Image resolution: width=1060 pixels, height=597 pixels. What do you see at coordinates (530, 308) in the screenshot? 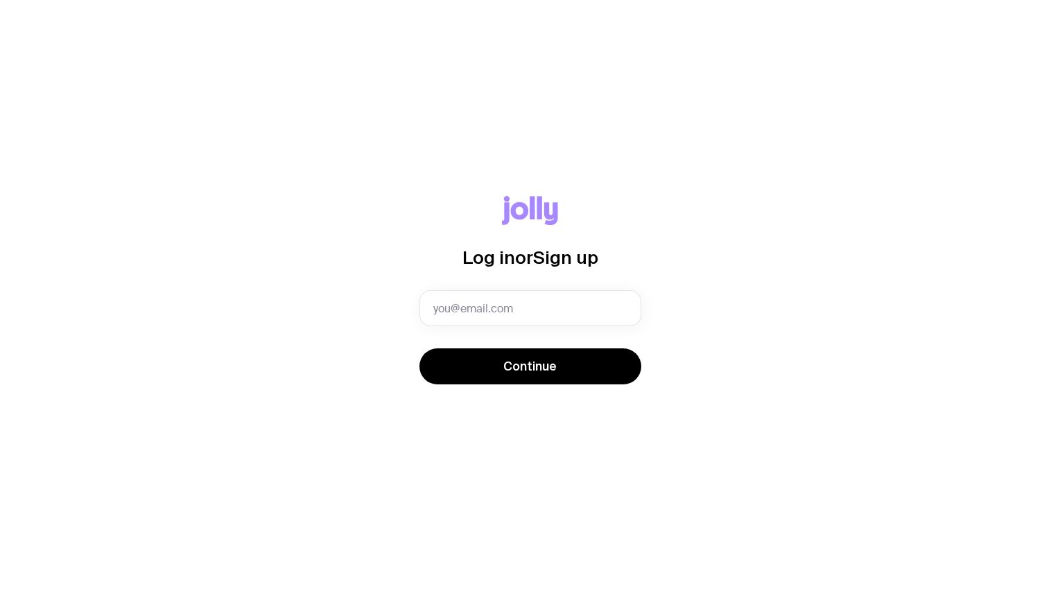
I see `input: you@email.com` at bounding box center [530, 308].